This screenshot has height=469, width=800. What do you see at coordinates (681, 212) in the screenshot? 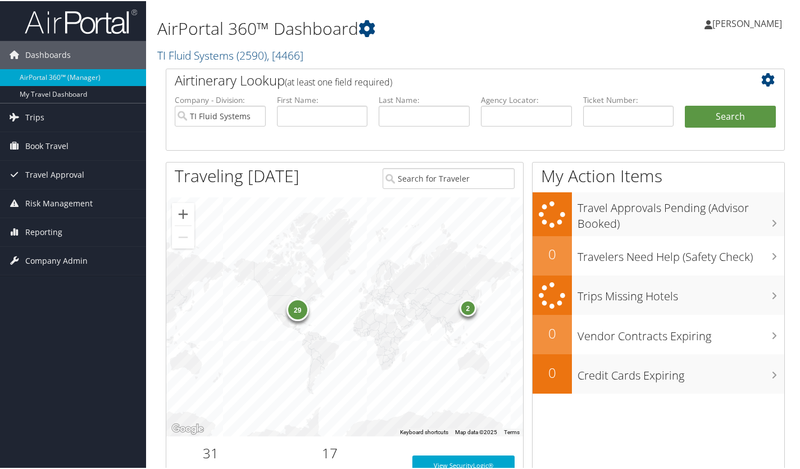
I see `h3: Travel Approvals Pending (Advisor Booked)` at bounding box center [681, 212].